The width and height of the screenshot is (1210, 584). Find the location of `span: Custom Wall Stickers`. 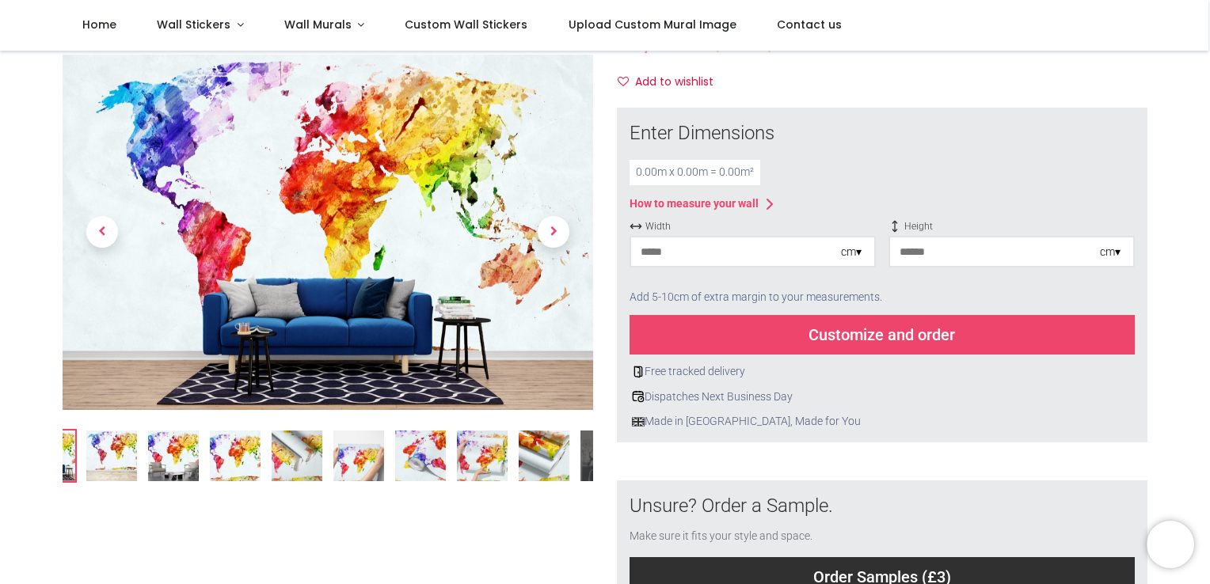

span: Custom Wall Stickers is located at coordinates (466, 25).